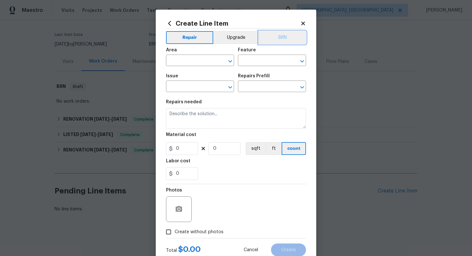 The height and width of the screenshot is (256, 472). What do you see at coordinates (233, 23) in the screenshot?
I see `h2: Create Line Item` at bounding box center [233, 23].